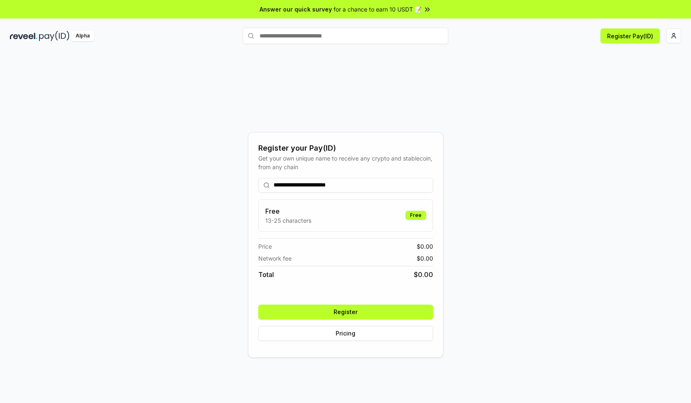 The height and width of the screenshot is (403, 691). I want to click on span: Answer our quick survey, so click(296, 9).